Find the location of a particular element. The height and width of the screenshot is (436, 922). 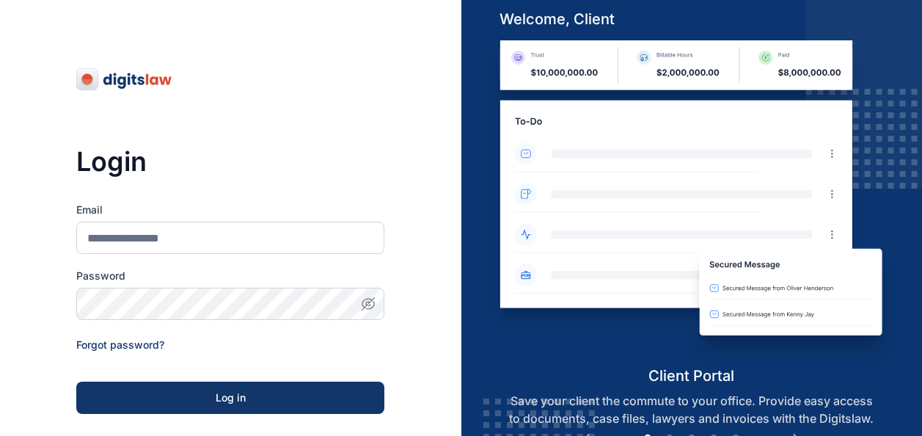

h5: welcome, client is located at coordinates (691, 19).